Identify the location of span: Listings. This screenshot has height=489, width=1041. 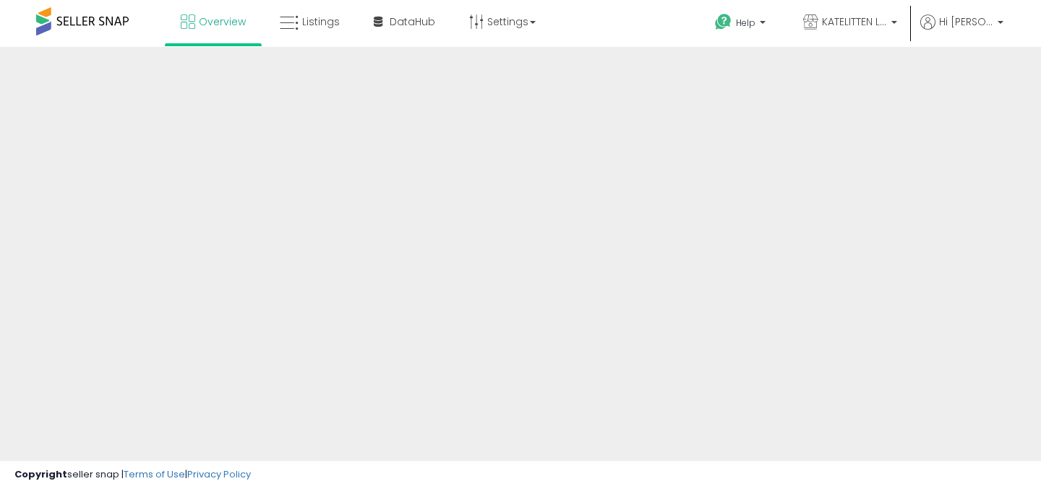
(321, 22).